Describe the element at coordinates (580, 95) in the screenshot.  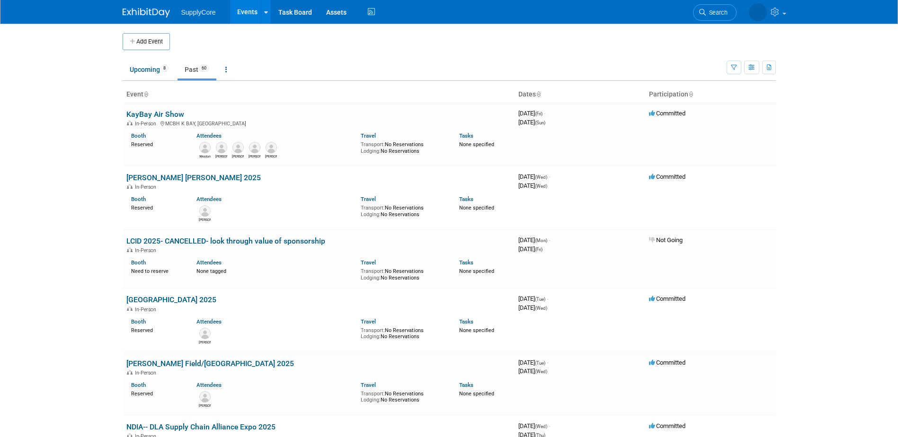
I see `th: Dates` at that location.